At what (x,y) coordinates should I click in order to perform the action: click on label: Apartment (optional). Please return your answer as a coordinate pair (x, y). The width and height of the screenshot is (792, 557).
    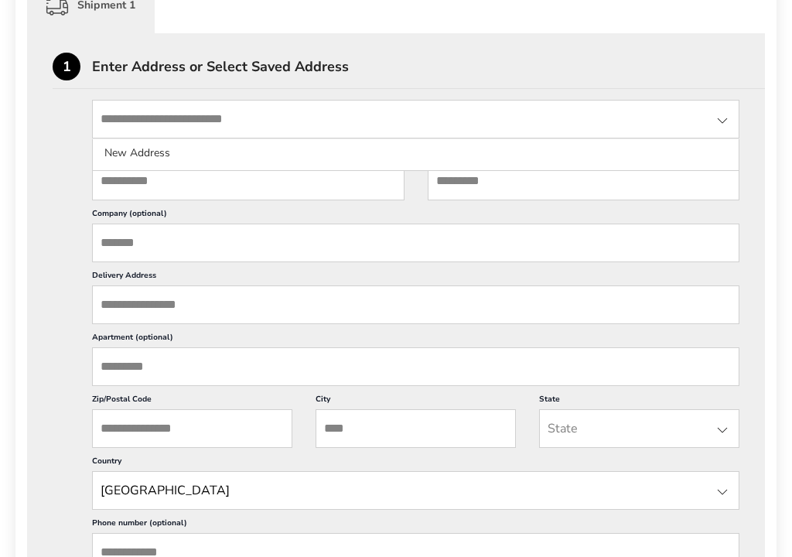
    Looking at the image, I should click on (415, 339).